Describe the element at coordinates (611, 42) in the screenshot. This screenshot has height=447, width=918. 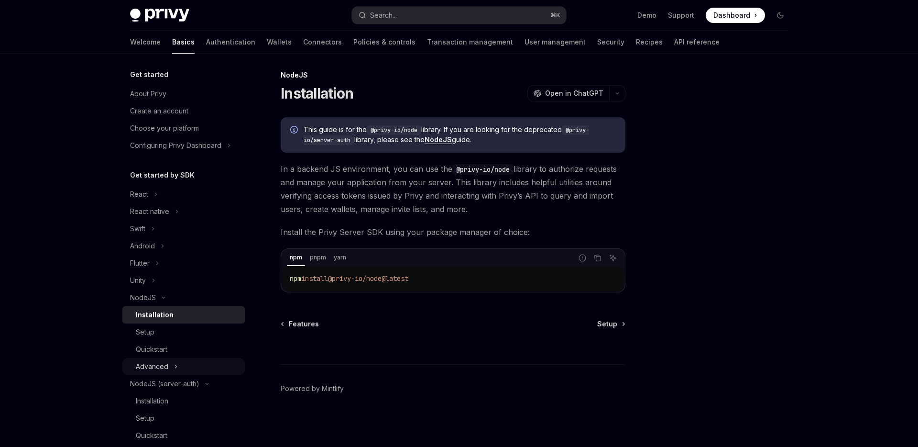
I see `a: Security` at that location.